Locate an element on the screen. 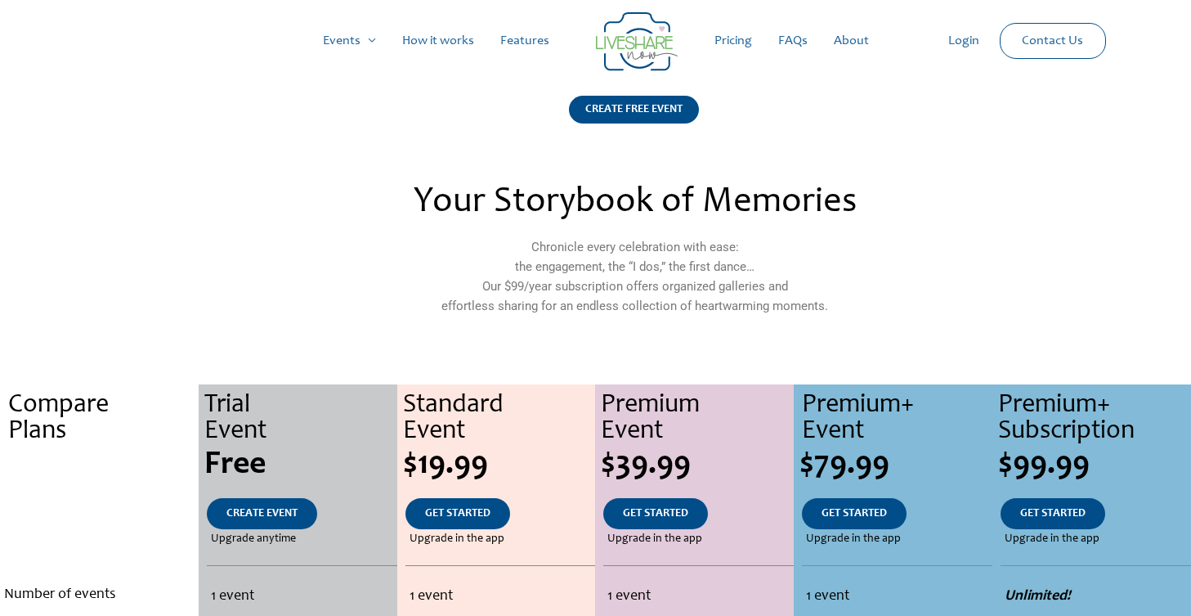  strong: Unlimited! is located at coordinates (1037, 596).